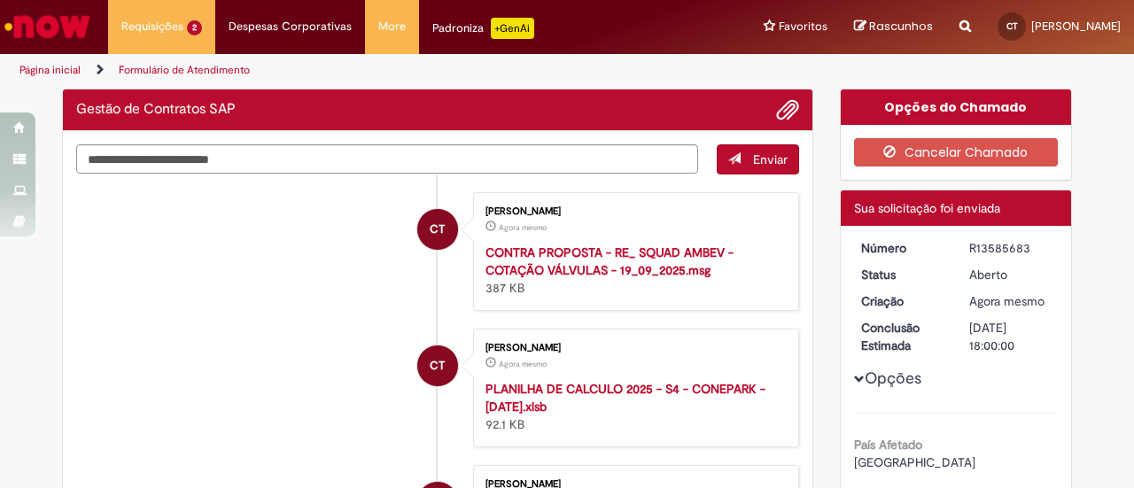  What do you see at coordinates (1006, 301) in the screenshot?
I see `time: 01/10/2025 12:08:32` at bounding box center [1006, 301].